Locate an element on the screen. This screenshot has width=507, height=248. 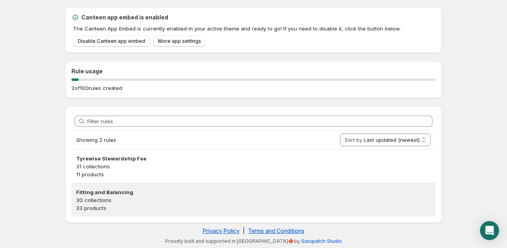
p: 30 collections is located at coordinates (254, 200).